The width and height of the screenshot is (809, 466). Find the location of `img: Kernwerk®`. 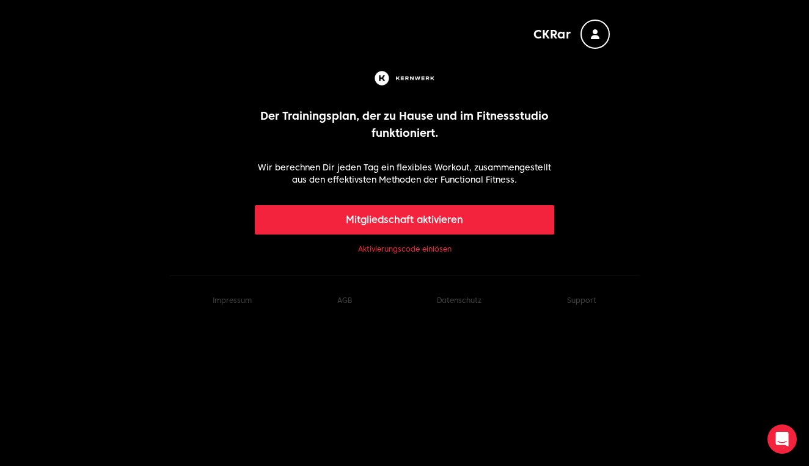

img: Kernwerk® is located at coordinates (405, 78).